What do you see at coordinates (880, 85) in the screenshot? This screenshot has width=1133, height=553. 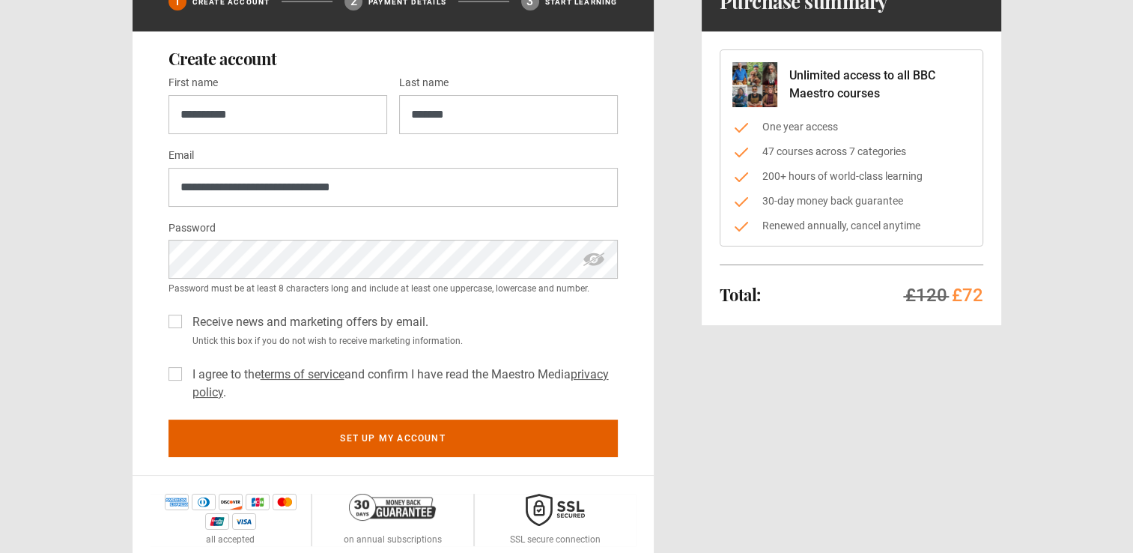 I see `p: Unlimited access to all BBC Maestro courses` at bounding box center [880, 85].